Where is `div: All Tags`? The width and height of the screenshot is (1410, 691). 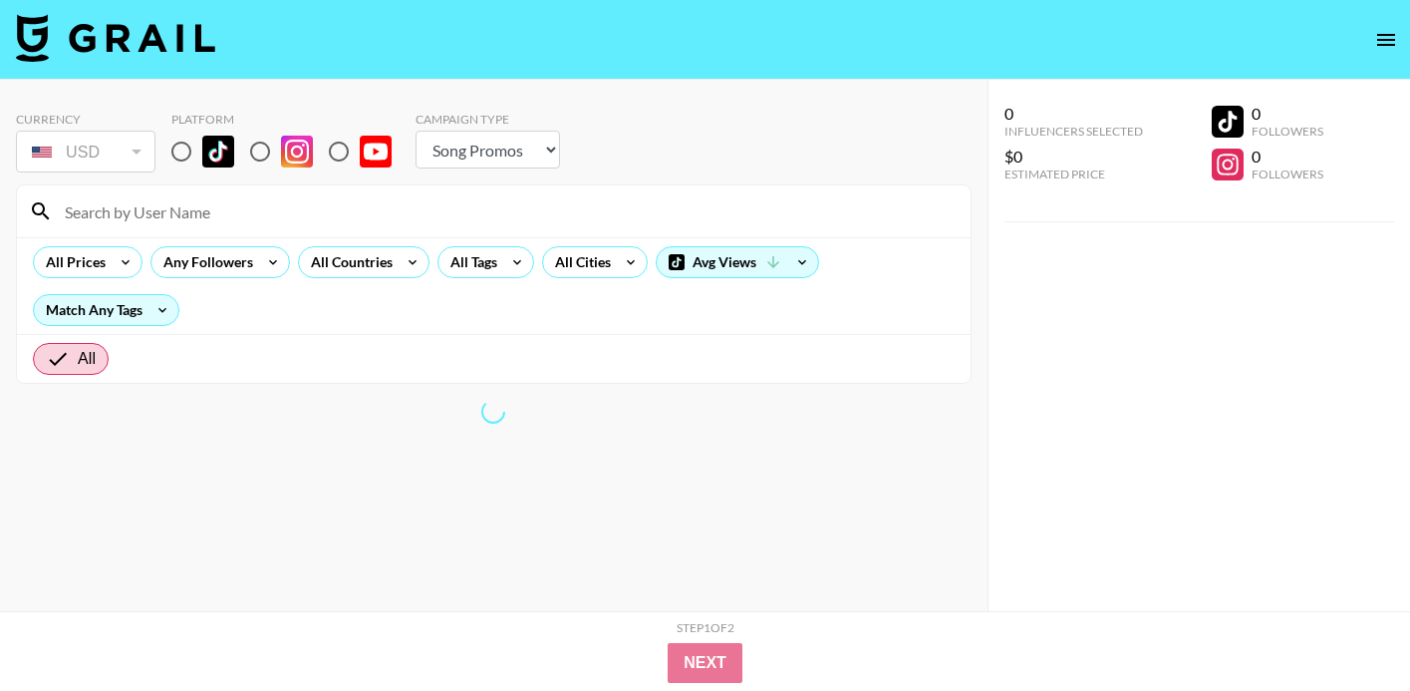
div: All Tags is located at coordinates (469, 262).